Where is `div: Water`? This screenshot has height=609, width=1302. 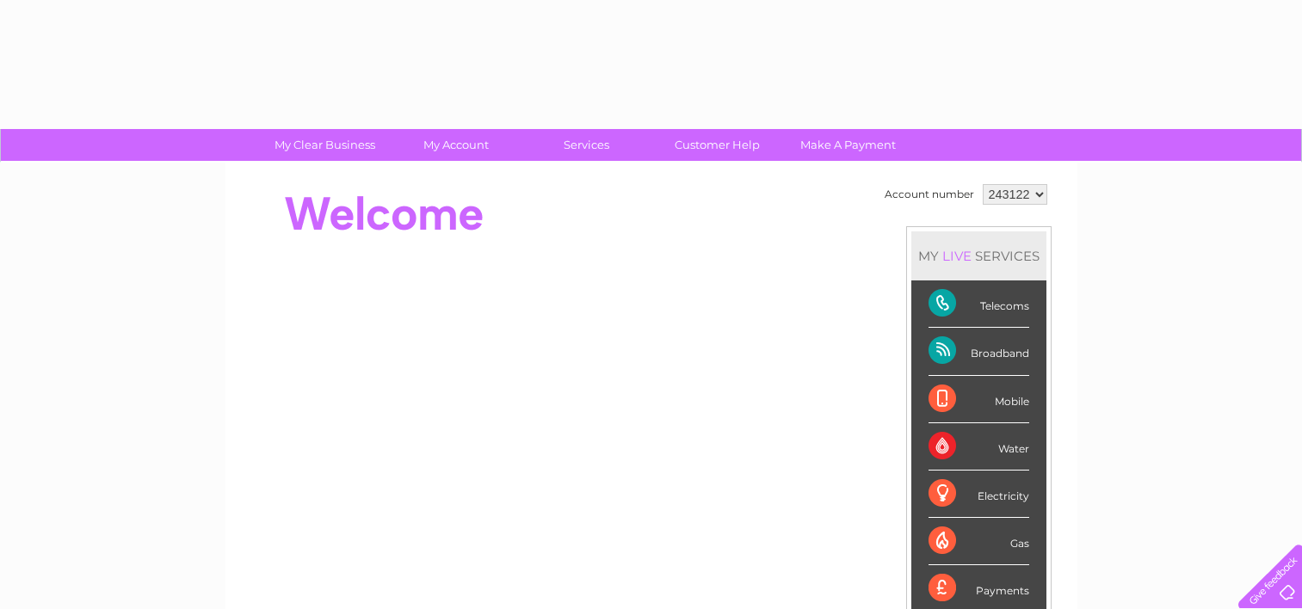 div: Water is located at coordinates (978, 447).